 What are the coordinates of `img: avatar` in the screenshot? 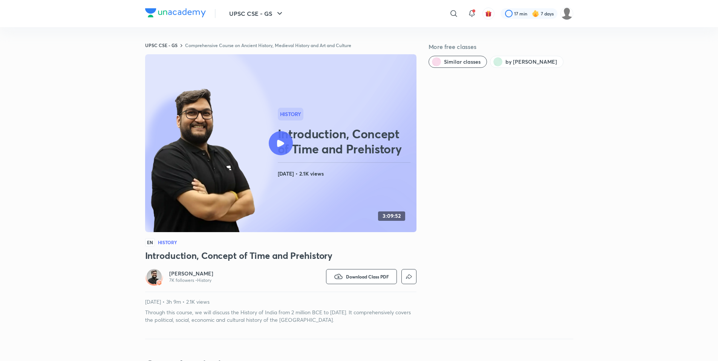 It's located at (488, 14).